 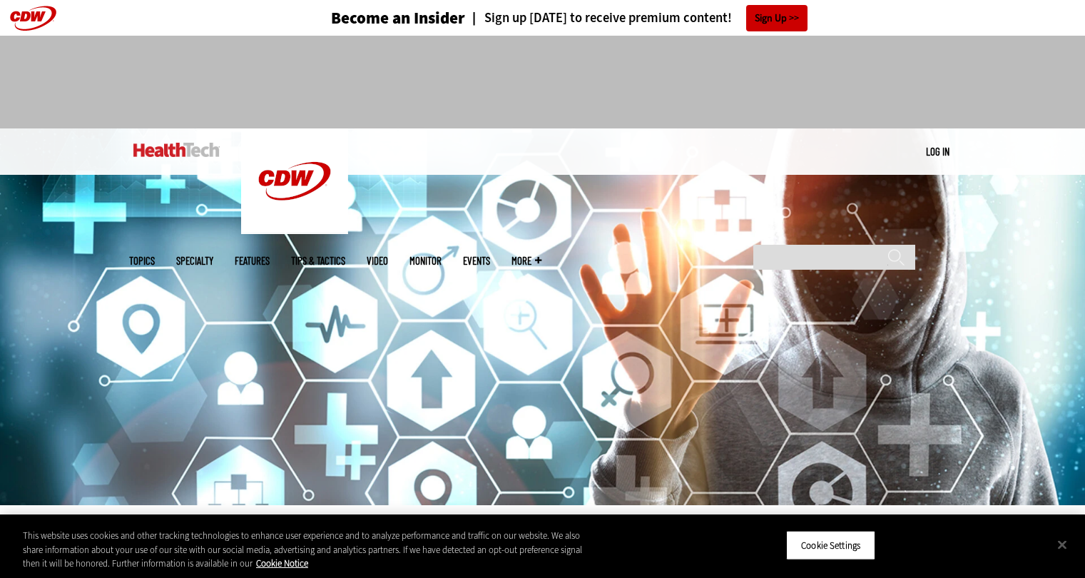 I want to click on a: Video, so click(x=377, y=260).